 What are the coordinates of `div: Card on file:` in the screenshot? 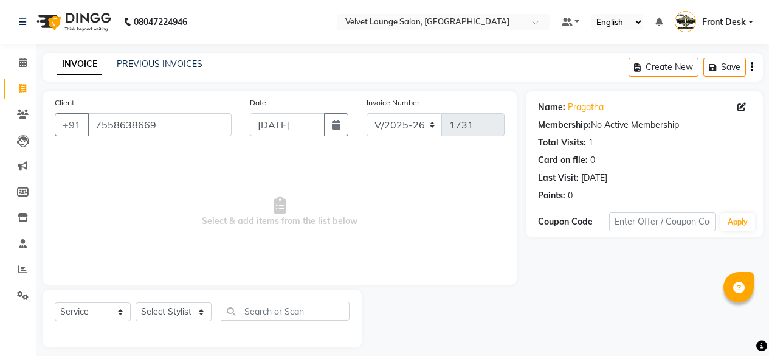 It's located at (563, 160).